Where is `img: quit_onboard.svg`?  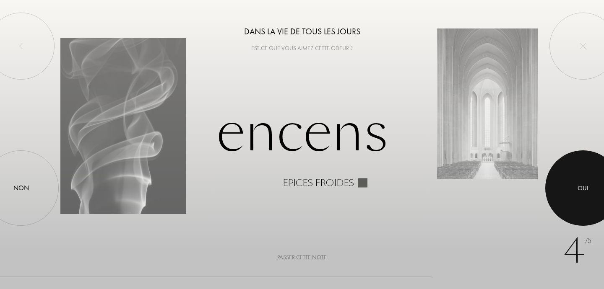
img: quit_onboard.svg is located at coordinates (583, 46).